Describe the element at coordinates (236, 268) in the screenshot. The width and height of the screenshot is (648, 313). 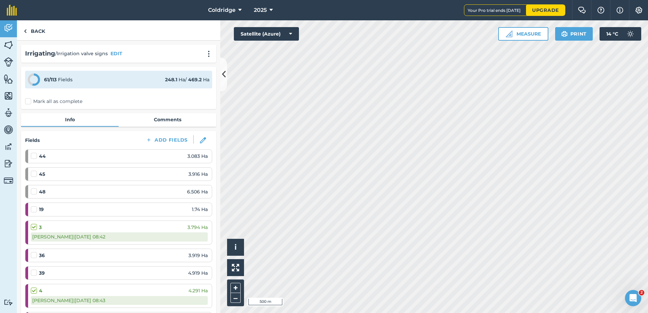
I see `img: Four arrows, one pointing top left, one top right, one bottom right and the last bottom left` at that location.